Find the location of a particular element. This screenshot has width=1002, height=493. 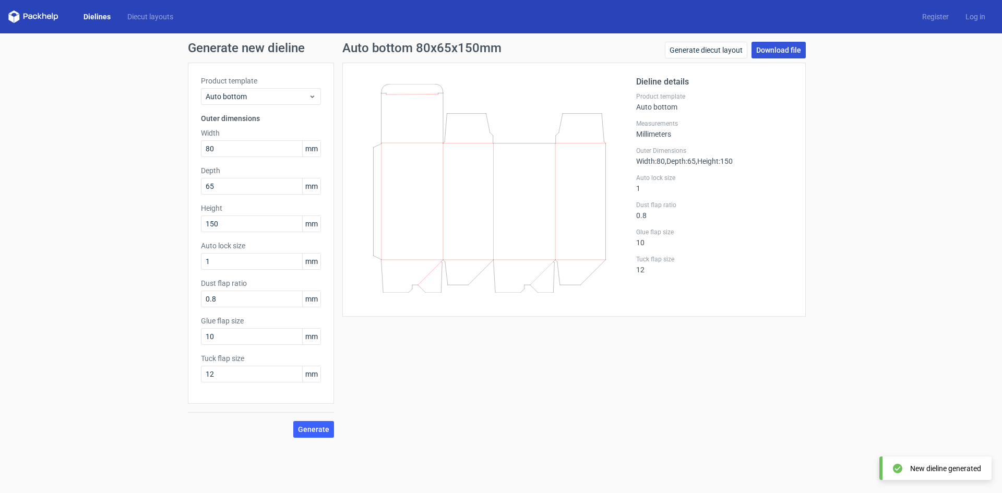

span: Width : 80 is located at coordinates (650, 161).